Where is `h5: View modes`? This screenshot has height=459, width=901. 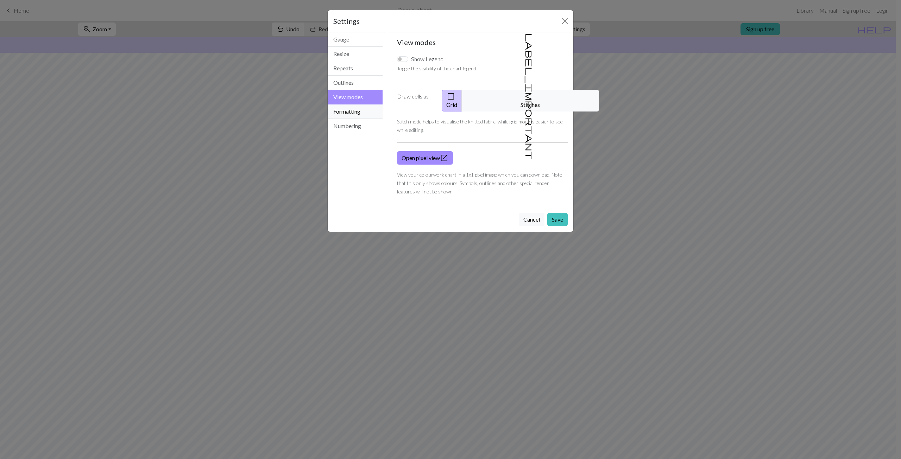 h5: View modes is located at coordinates (483, 42).